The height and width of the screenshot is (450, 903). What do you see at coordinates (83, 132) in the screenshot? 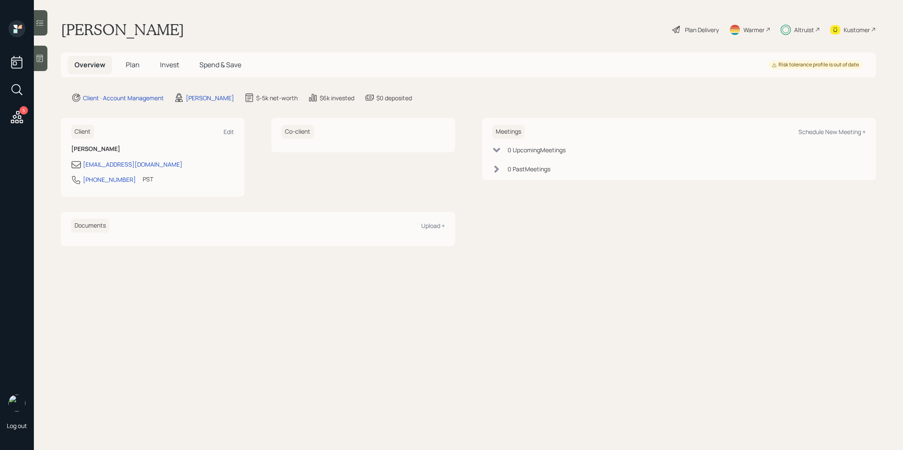
I see `h6: Client` at bounding box center [83, 132].